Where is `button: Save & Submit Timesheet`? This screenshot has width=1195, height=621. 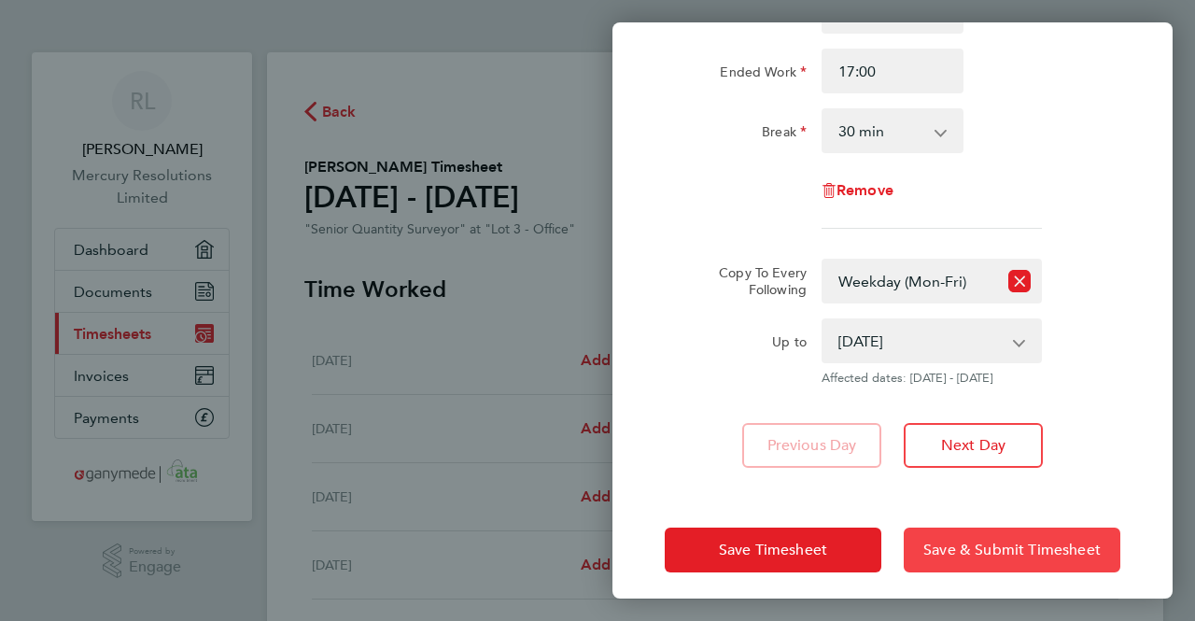 button: Save & Submit Timesheet is located at coordinates (1012, 550).